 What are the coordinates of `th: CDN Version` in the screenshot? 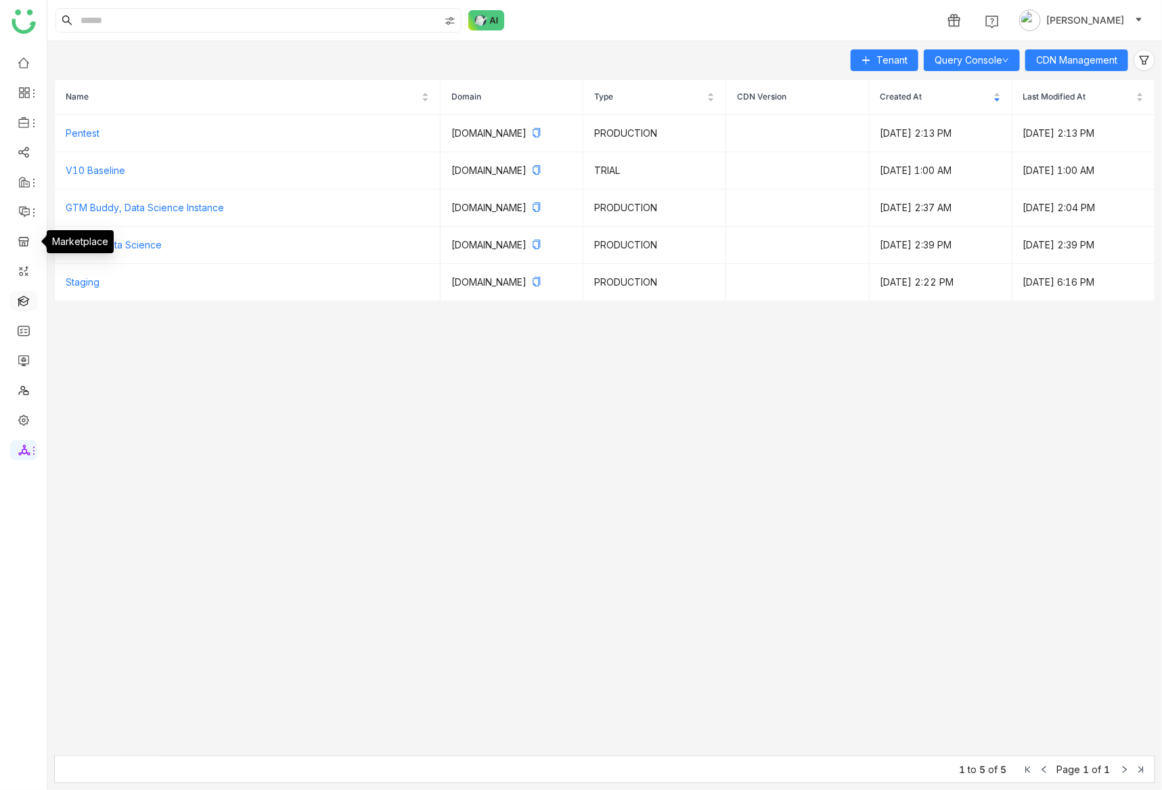 It's located at (797, 97).